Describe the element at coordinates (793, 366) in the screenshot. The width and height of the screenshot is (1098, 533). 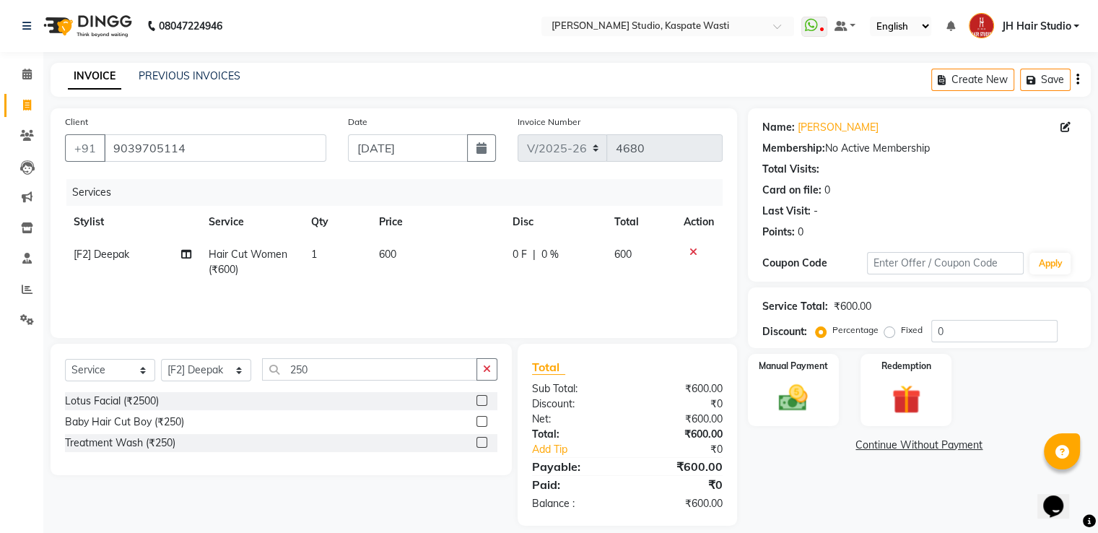
I see `label: Manual Payment` at that location.